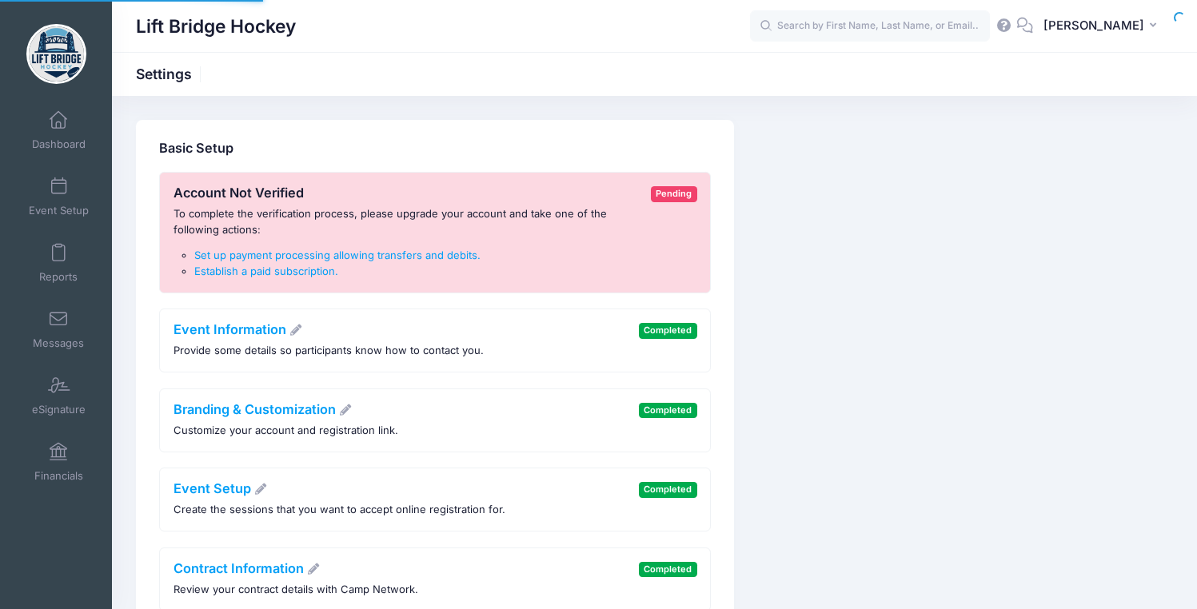  I want to click on a: Contract Information, so click(247, 568).